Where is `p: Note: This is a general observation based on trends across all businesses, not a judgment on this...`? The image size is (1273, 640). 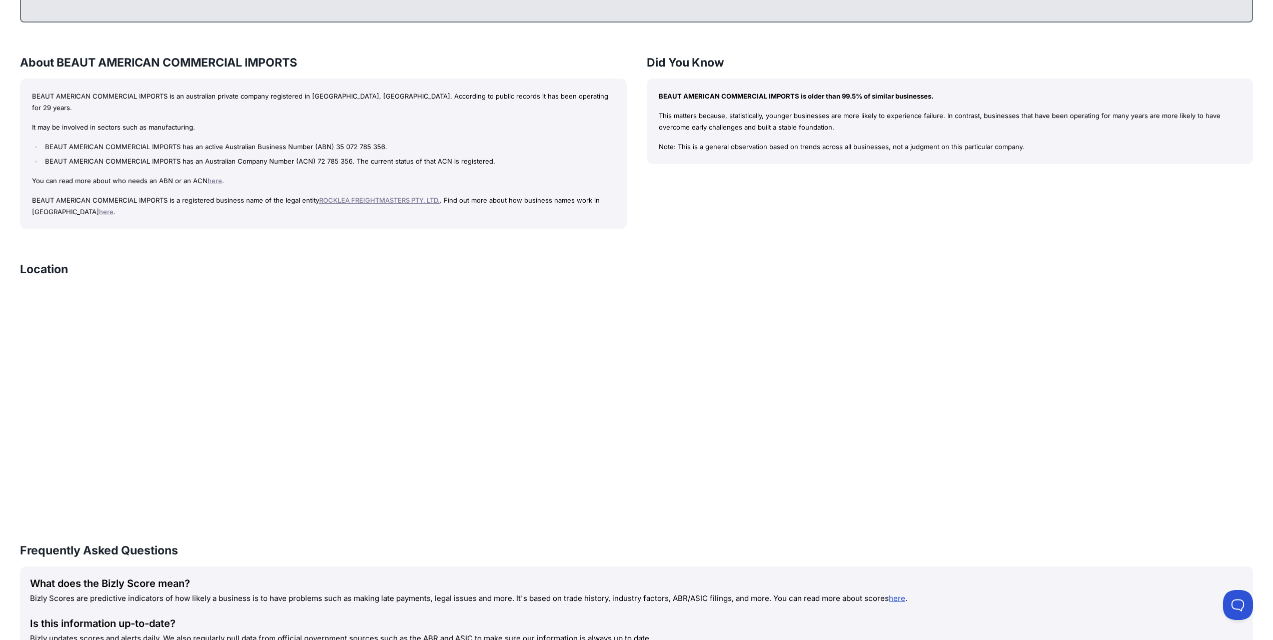
p: Note: This is a general observation based on trends across all businesses, not a judgment on this... is located at coordinates (950, 147).